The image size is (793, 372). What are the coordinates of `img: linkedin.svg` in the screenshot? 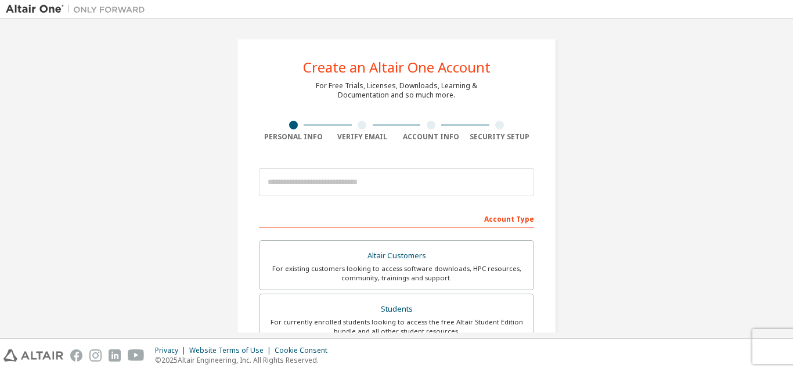 It's located at (114, 355).